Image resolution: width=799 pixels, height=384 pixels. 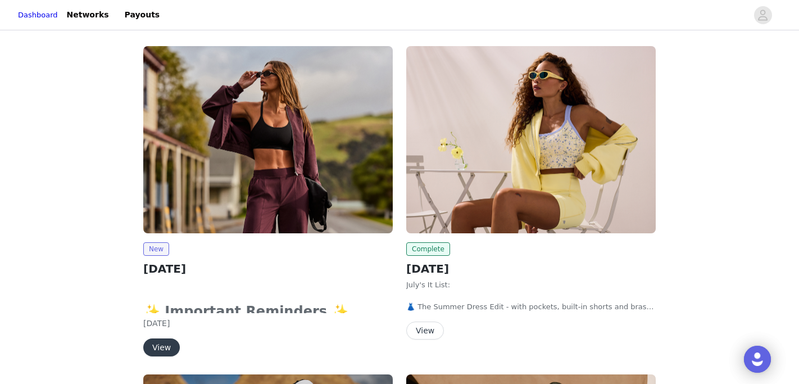 I want to click on span: Complete, so click(x=428, y=249).